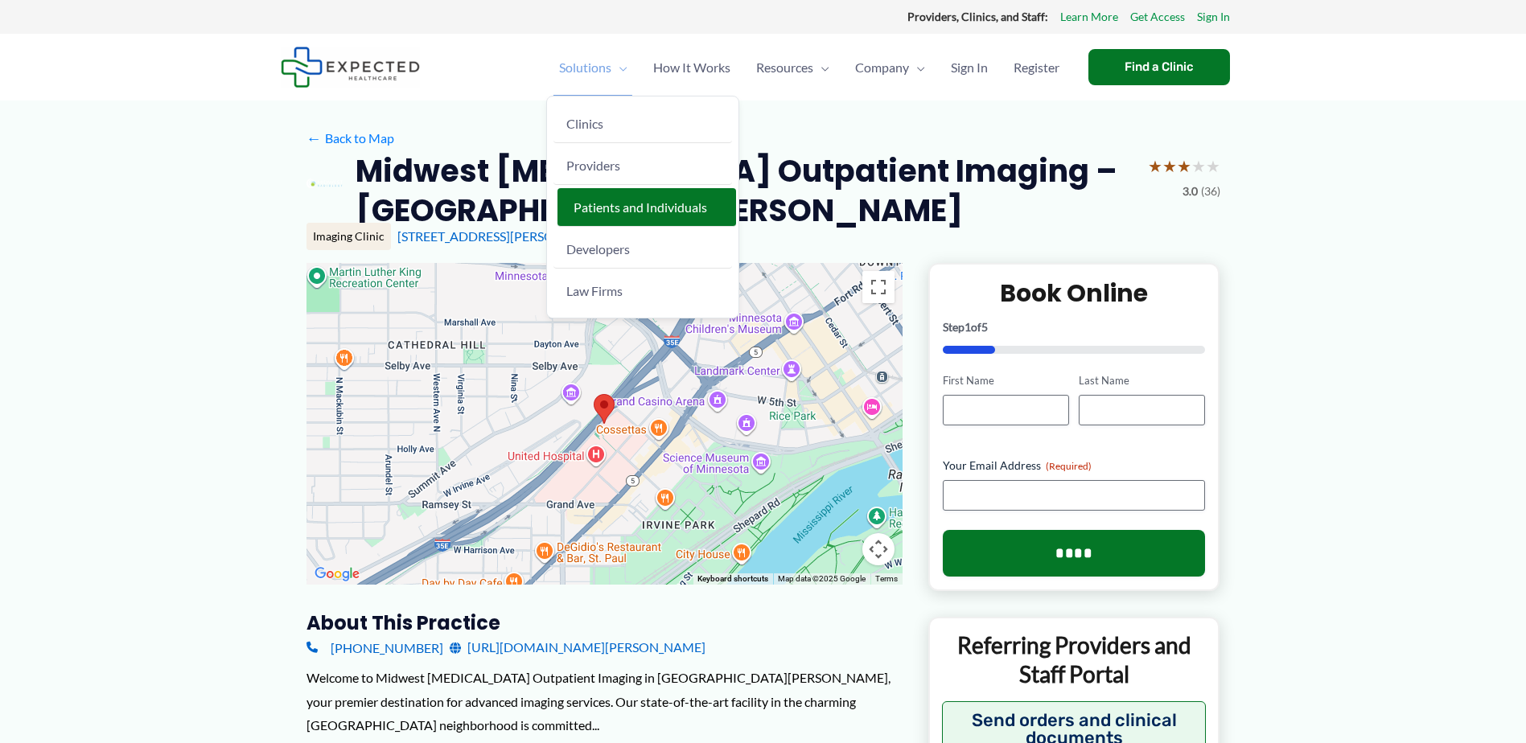  What do you see at coordinates (593, 68) in the screenshot?
I see `a: SolutionsMenu Toggle` at bounding box center [593, 68].